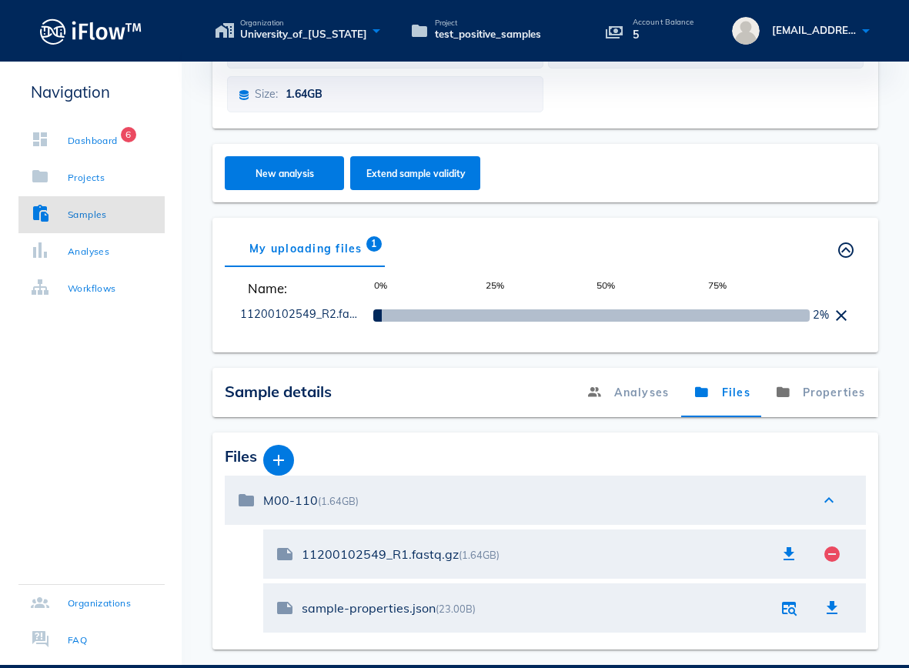  Describe the element at coordinates (303, 23) in the screenshot. I see `span: Organization` at that location.